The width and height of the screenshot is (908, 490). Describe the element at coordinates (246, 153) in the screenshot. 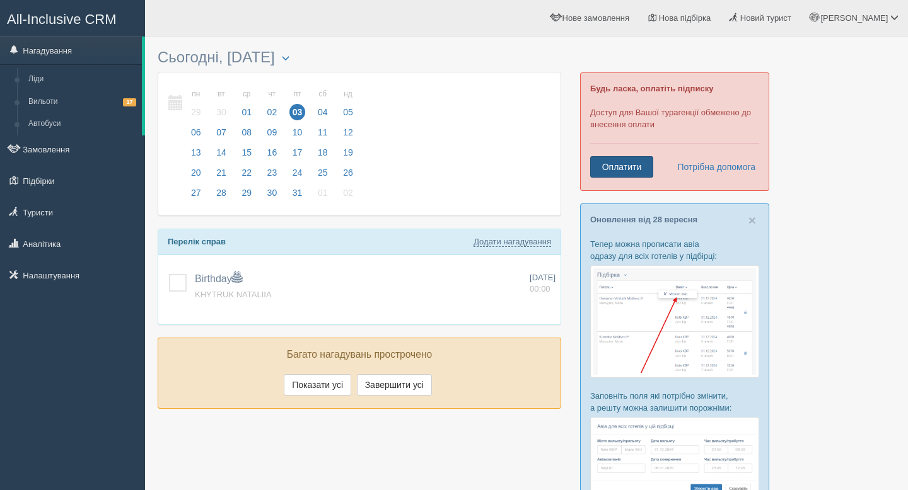

I see `span: 15` at that location.